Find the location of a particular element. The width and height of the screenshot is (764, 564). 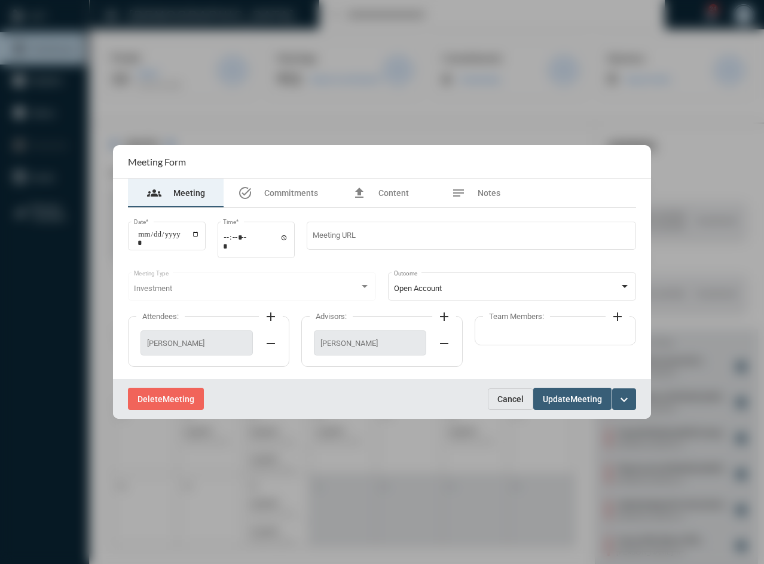

span: Commitments is located at coordinates (291, 193).